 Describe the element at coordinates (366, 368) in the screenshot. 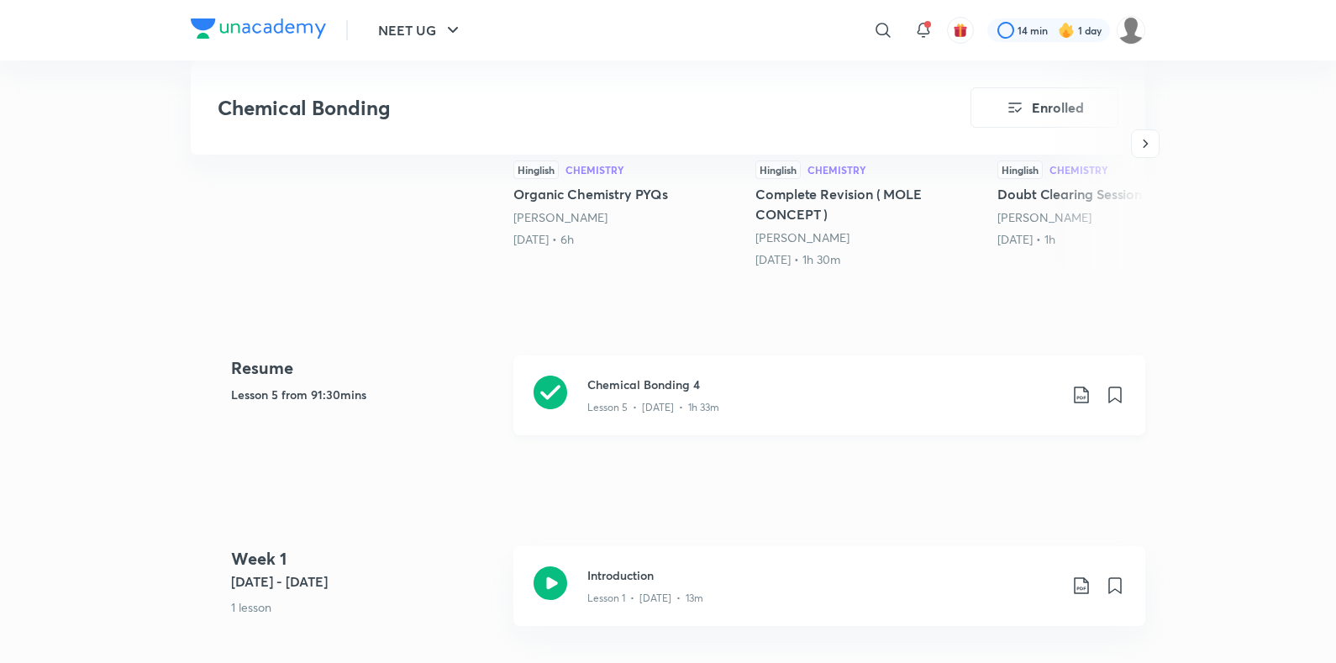

I see `h4: Resume` at that location.